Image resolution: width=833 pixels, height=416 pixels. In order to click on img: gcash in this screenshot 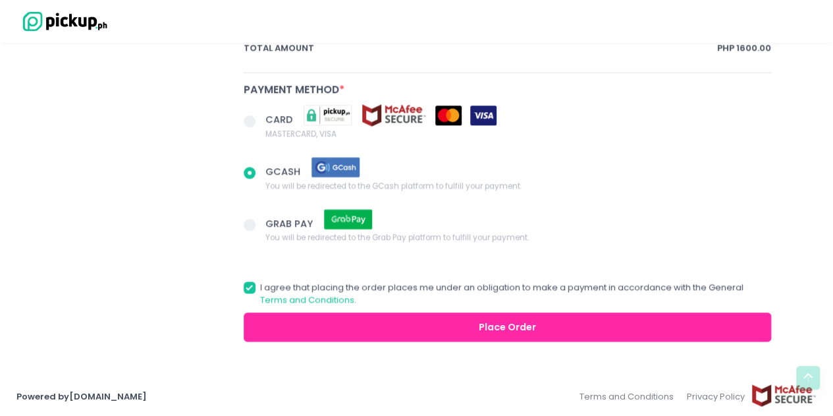, I will do `click(336, 167)`.